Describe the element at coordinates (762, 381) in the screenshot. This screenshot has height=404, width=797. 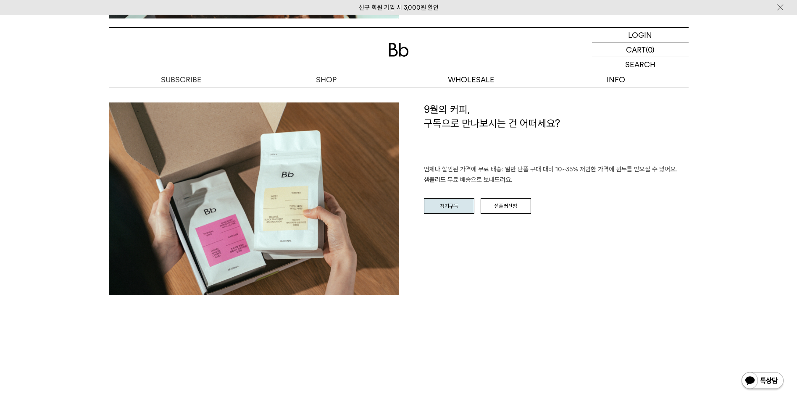
I see `img: 카카오톡 채널 1:1 채팅 버튼` at that location.